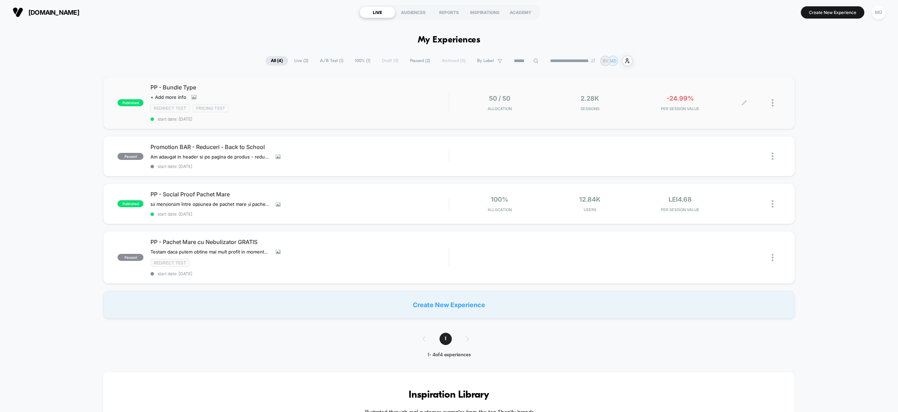 The height and width of the screenshot is (412, 898). I want to click on div: Create New Experience, so click(448, 305).